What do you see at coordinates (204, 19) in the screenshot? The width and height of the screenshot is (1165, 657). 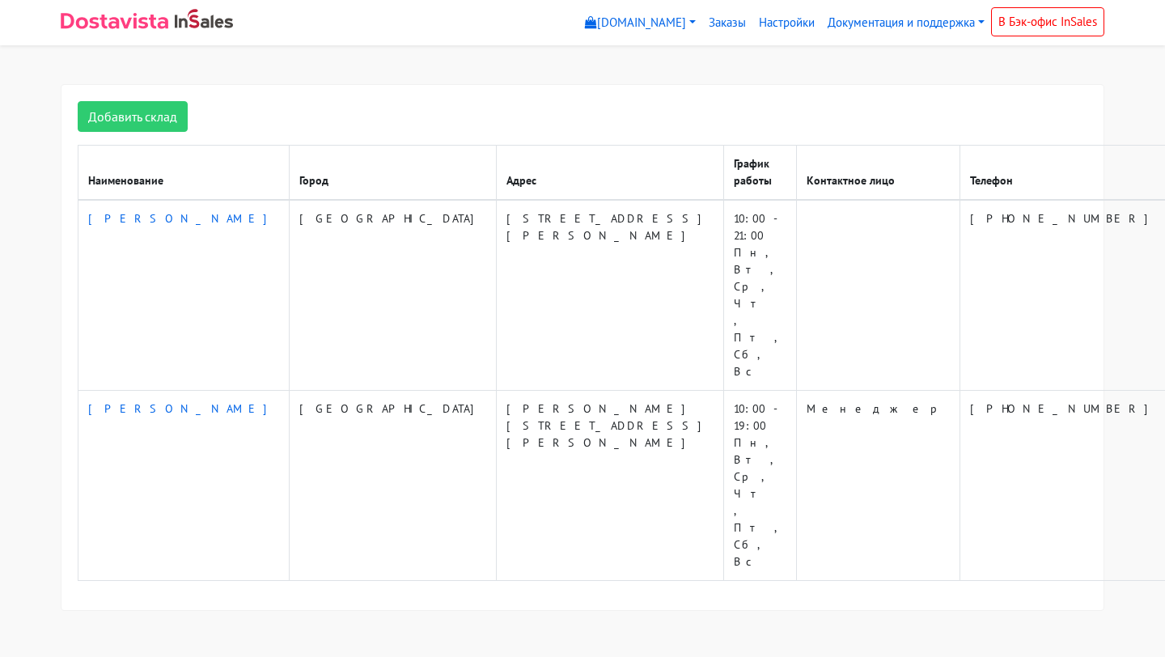 I see `img: InSales` at bounding box center [204, 19].